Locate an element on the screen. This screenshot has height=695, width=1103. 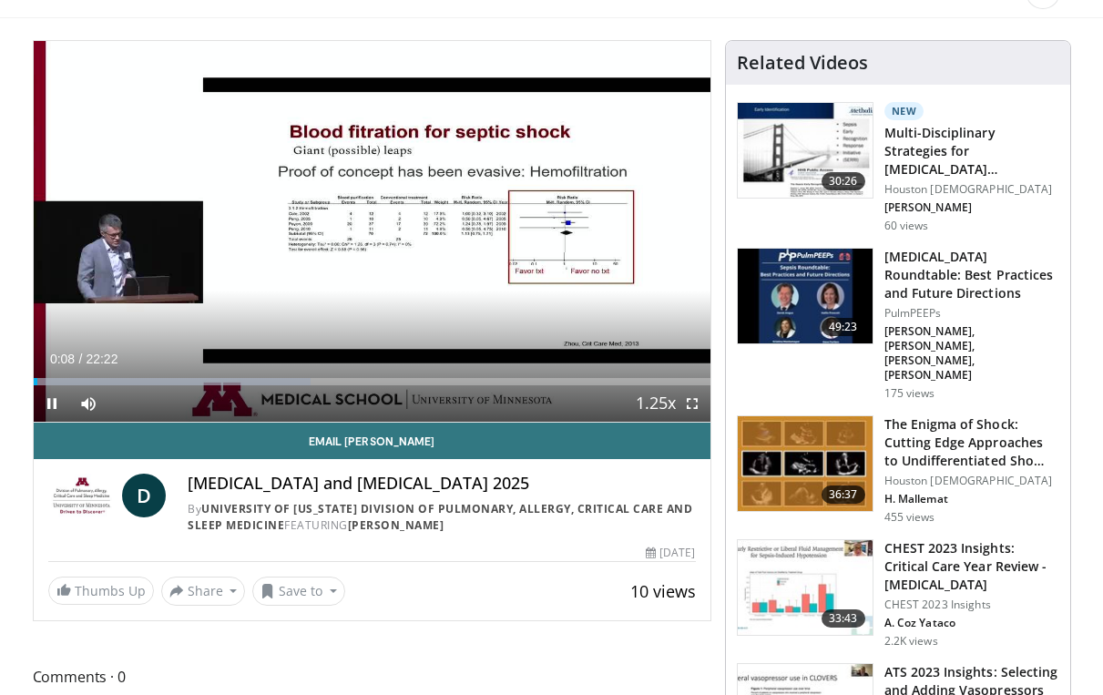
span: 49:23 is located at coordinates (843, 327).